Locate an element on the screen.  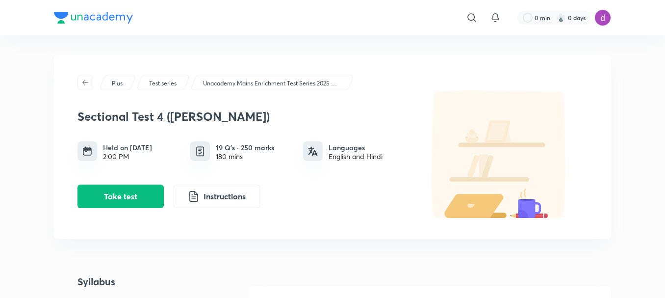
a: Company Logo is located at coordinates (93, 18).